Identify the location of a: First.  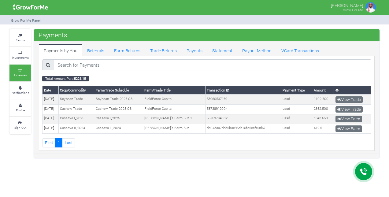
(49, 143).